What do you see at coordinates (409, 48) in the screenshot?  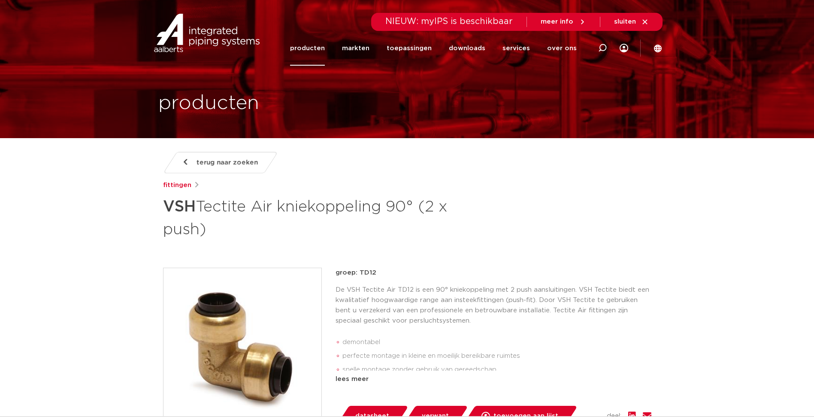 I see `a: toepassingen` at bounding box center [409, 48].